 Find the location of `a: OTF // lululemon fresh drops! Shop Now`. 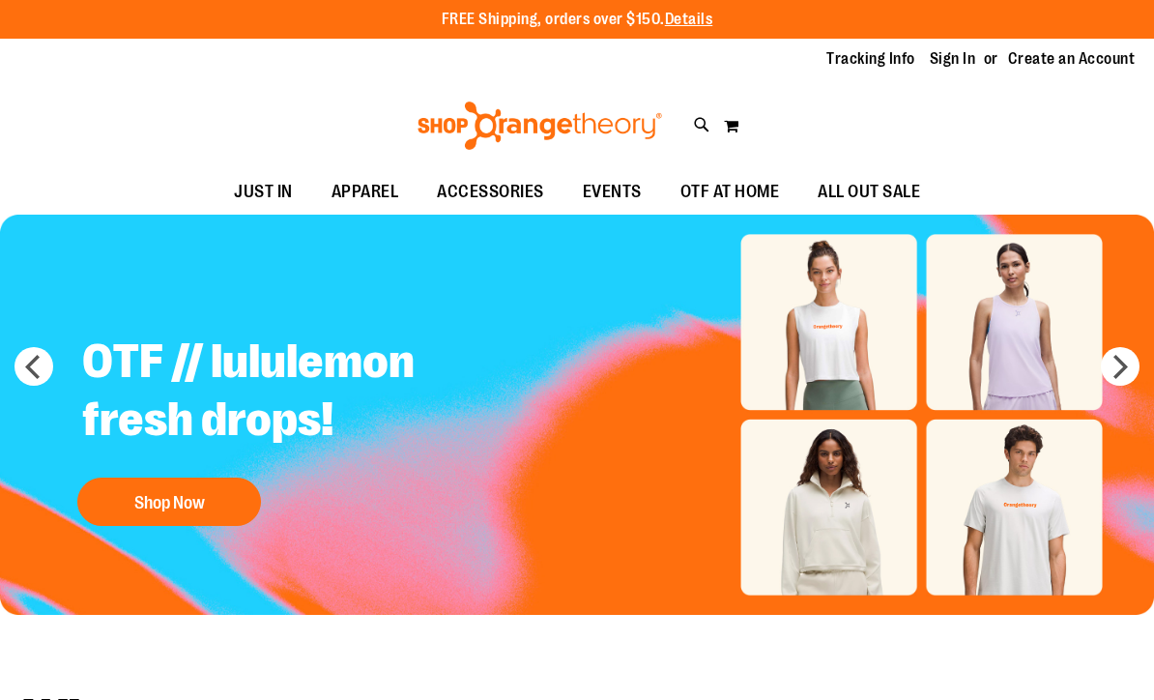

a: OTF // lululemon fresh drops! Shop Now is located at coordinates (307, 426).